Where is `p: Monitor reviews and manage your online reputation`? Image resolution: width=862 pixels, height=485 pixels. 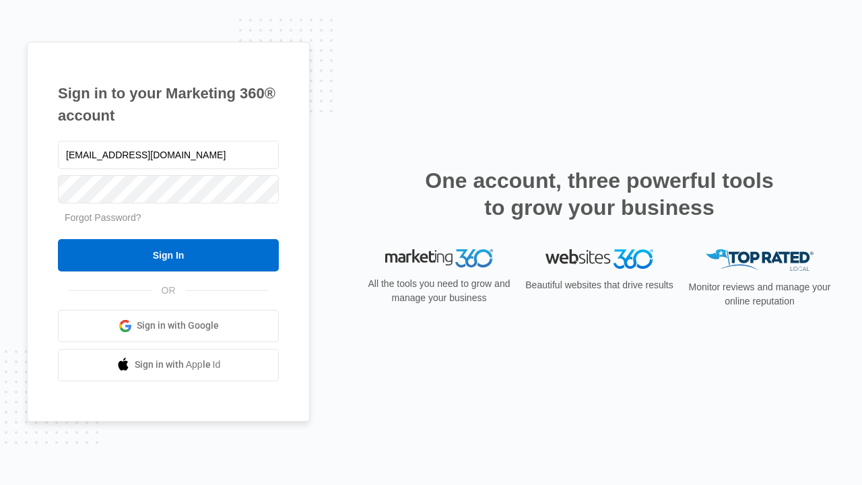 p: Monitor reviews and manage your online reputation is located at coordinates (759, 294).